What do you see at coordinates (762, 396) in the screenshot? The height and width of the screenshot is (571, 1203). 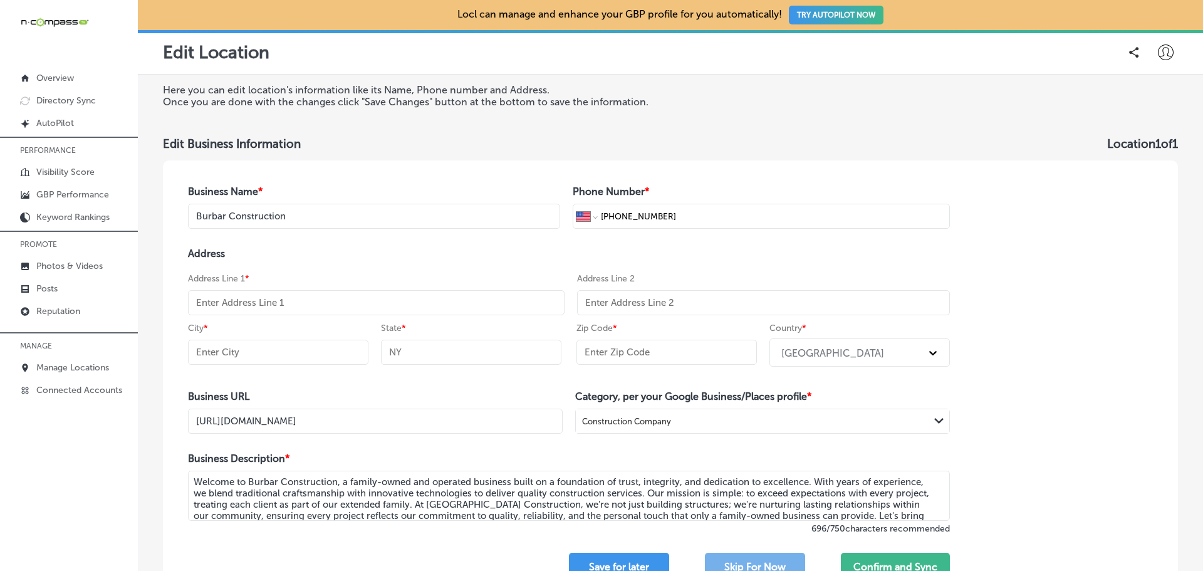 I see `h4: Category, per your Google Business/Places profile` at bounding box center [762, 396].